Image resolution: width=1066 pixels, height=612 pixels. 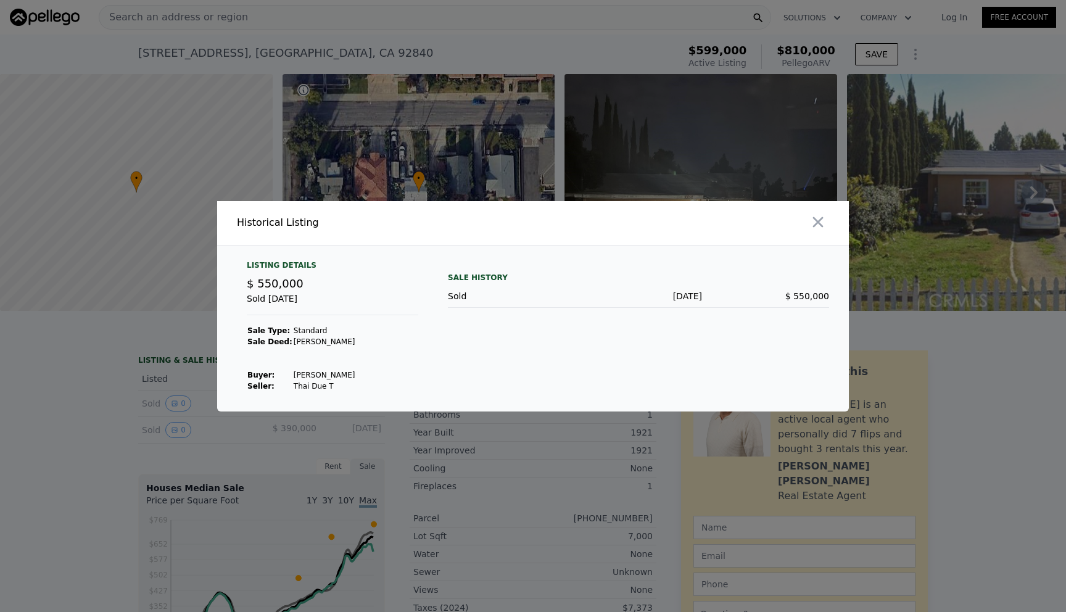 What do you see at coordinates (324, 331) in the screenshot?
I see `td: Standard` at bounding box center [324, 331].